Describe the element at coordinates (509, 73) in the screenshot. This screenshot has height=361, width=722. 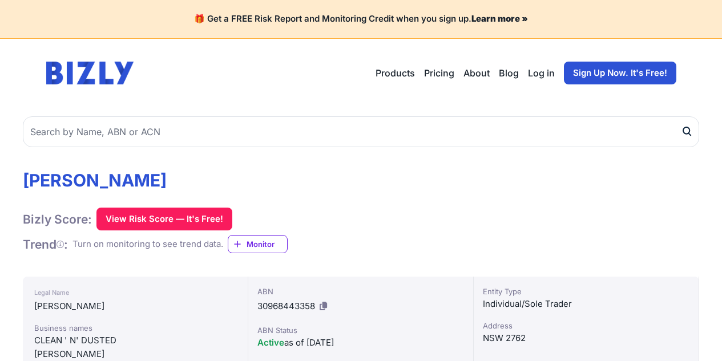
I see `a: Blog` at that location.